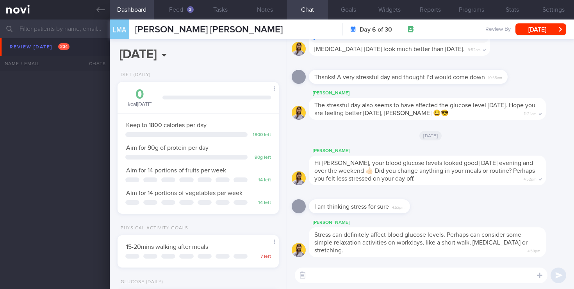 This screenshot has height=289, width=574. I want to click on span: Thanks! A very stressful day and thought I’d would come down, so click(399, 77).